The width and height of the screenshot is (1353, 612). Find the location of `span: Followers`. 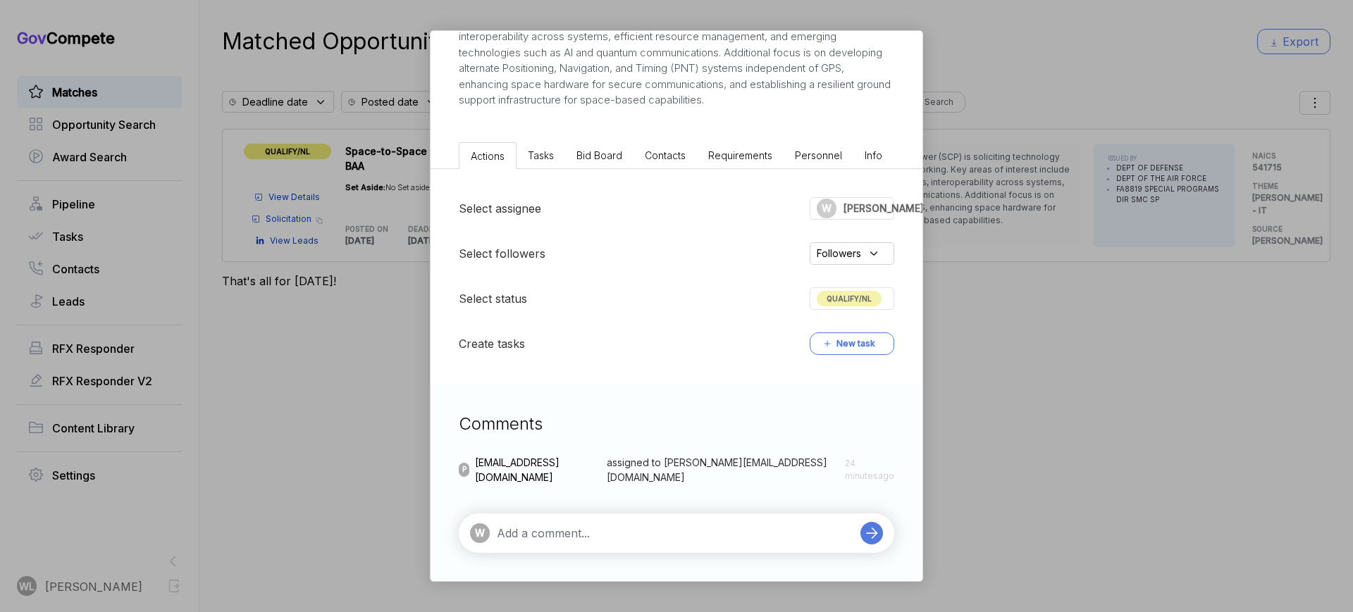

span: Followers is located at coordinates (839, 253).